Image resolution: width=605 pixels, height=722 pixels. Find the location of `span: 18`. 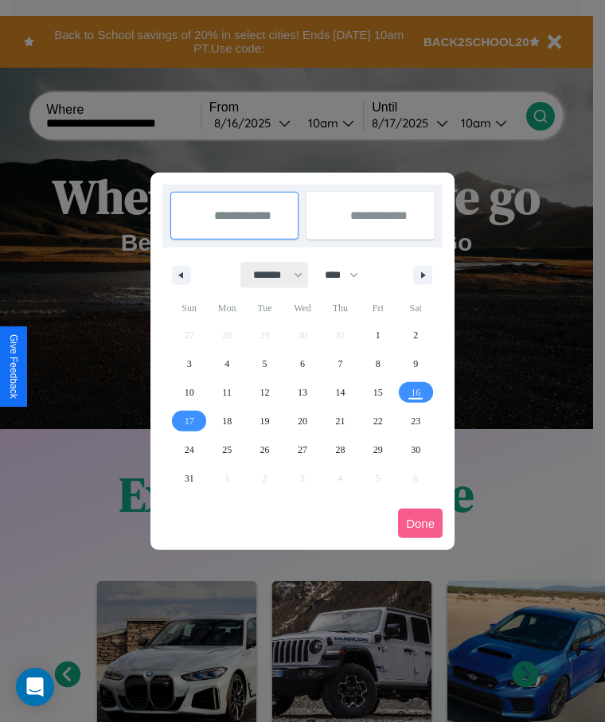

span: 18 is located at coordinates (227, 421).